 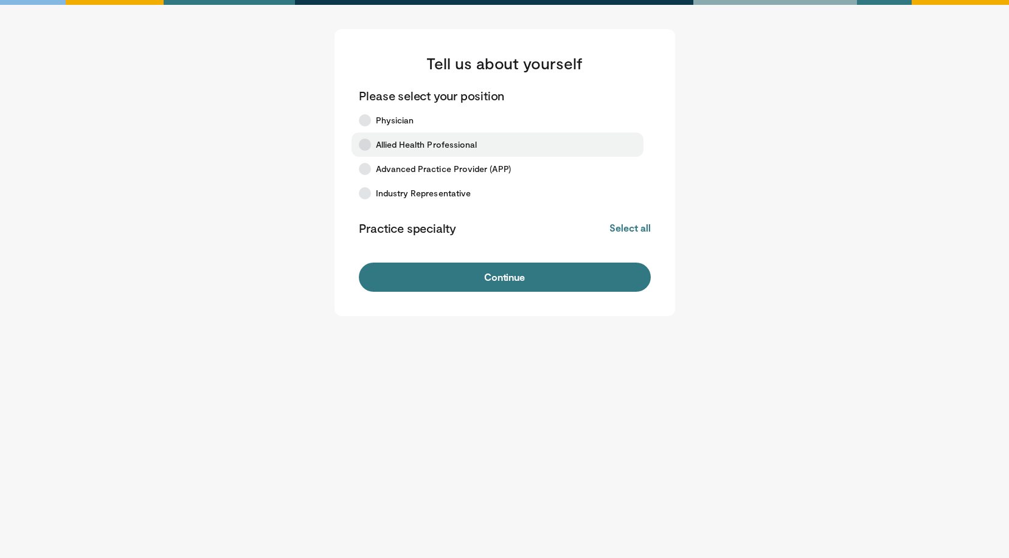 What do you see at coordinates (443, 169) in the screenshot?
I see `span: Advanced Practice Provider (APP)` at bounding box center [443, 169].